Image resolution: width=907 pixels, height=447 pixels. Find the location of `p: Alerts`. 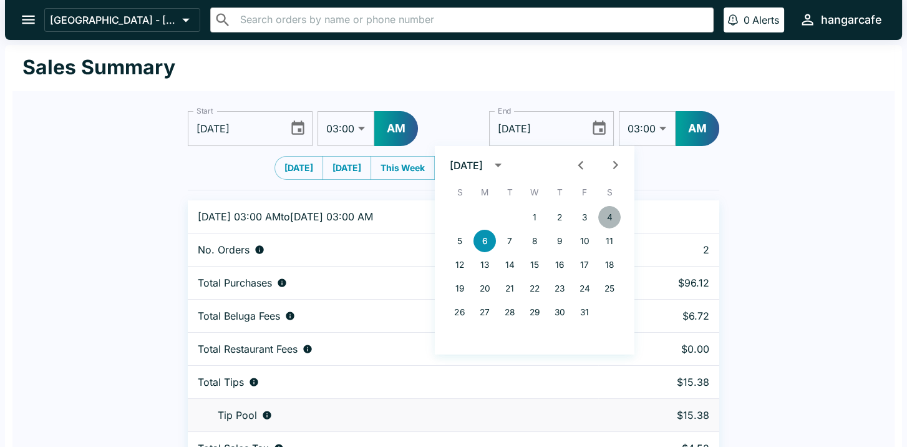

p: Alerts is located at coordinates (766, 20).